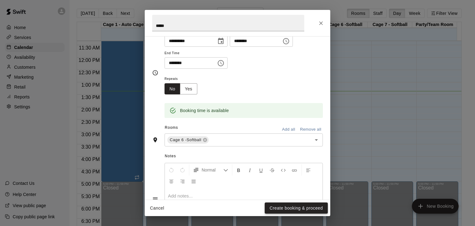 Image resolution: width=475 pixels, height=226 pixels. Describe the element at coordinates (182, 170) in the screenshot. I see `button: Redo` at that location.